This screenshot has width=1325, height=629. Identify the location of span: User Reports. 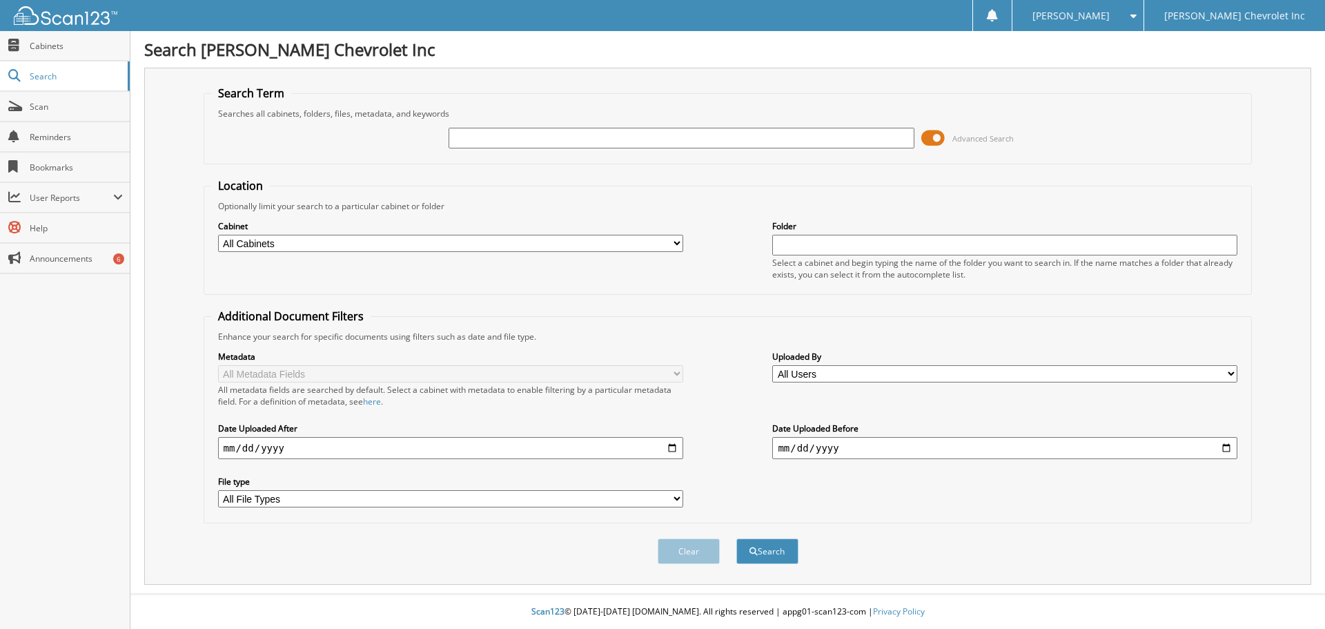
(71, 197).